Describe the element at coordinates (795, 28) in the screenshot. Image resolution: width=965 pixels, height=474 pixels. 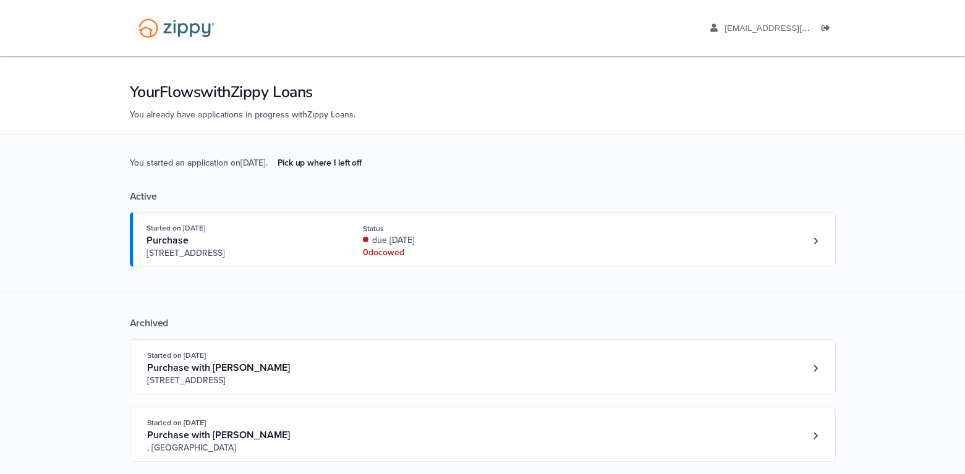
I see `span: s.dorsey5@hotmail.com` at that location.